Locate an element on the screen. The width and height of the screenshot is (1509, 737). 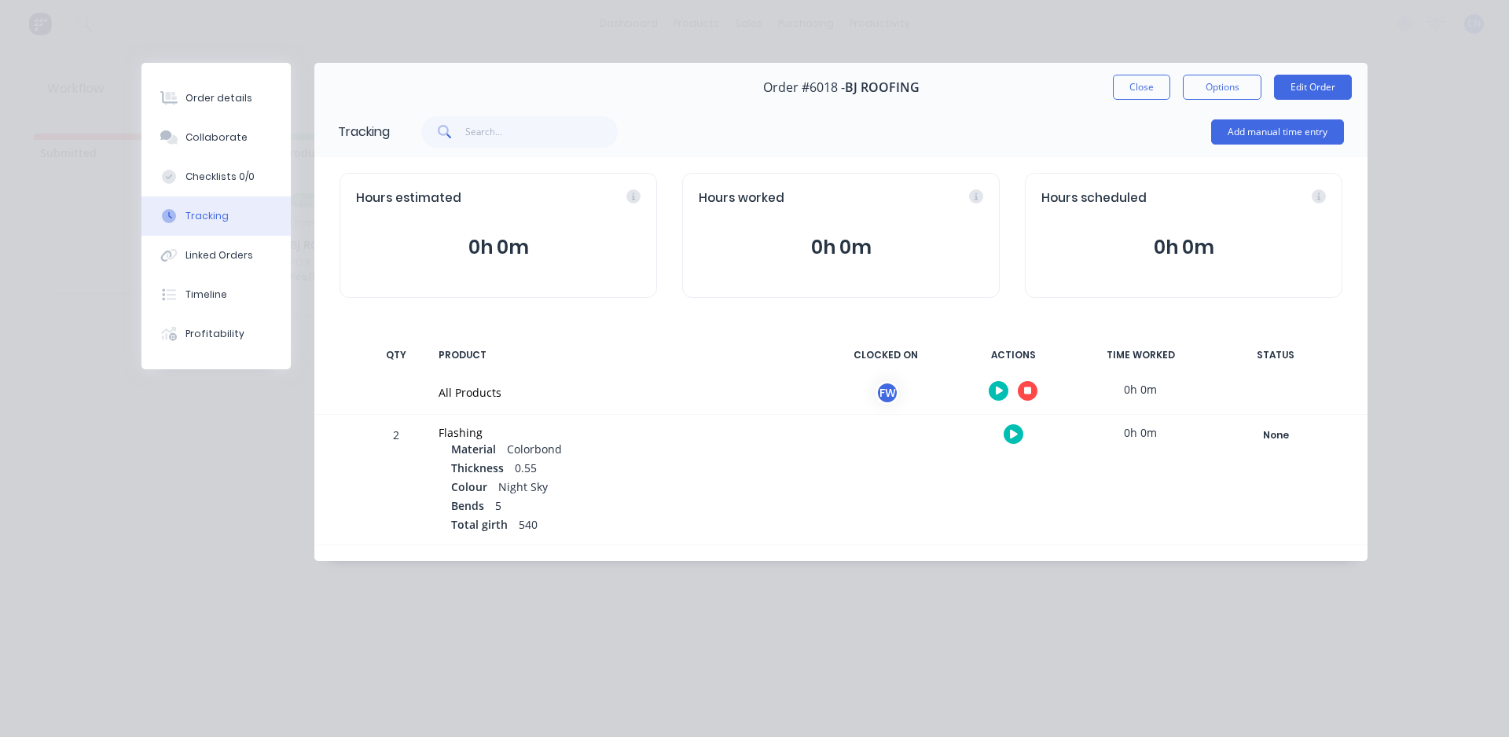
span: Material is located at coordinates (473, 449).